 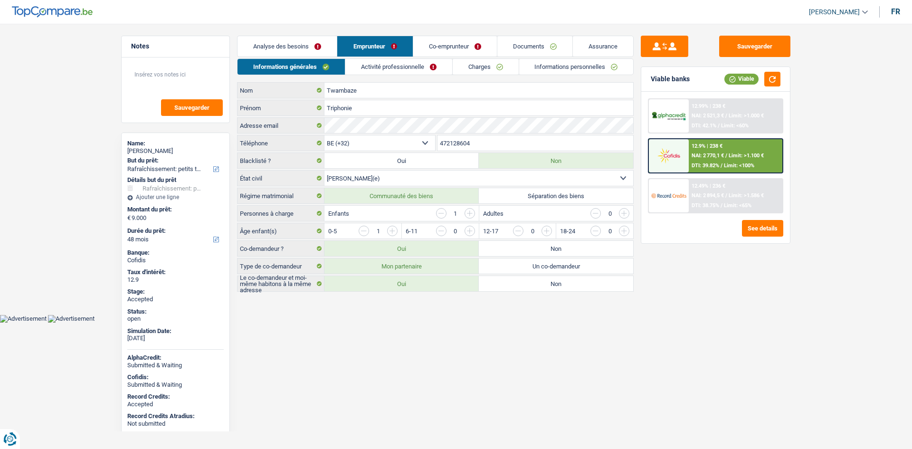 I want to click on label: Téléphone, so click(x=281, y=143).